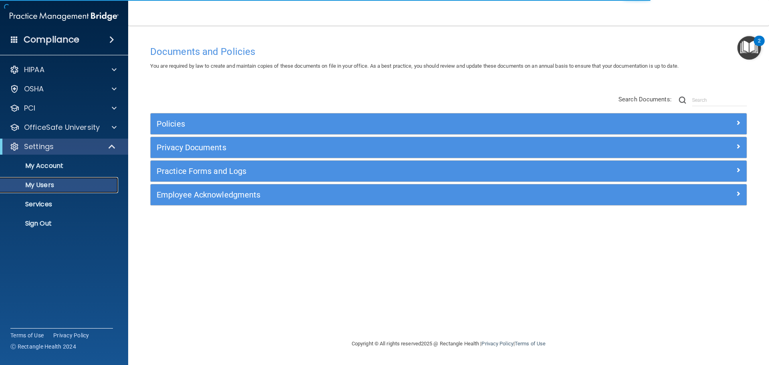 The width and height of the screenshot is (769, 365). Describe the element at coordinates (60, 185) in the screenshot. I see `p: My Users` at that location.